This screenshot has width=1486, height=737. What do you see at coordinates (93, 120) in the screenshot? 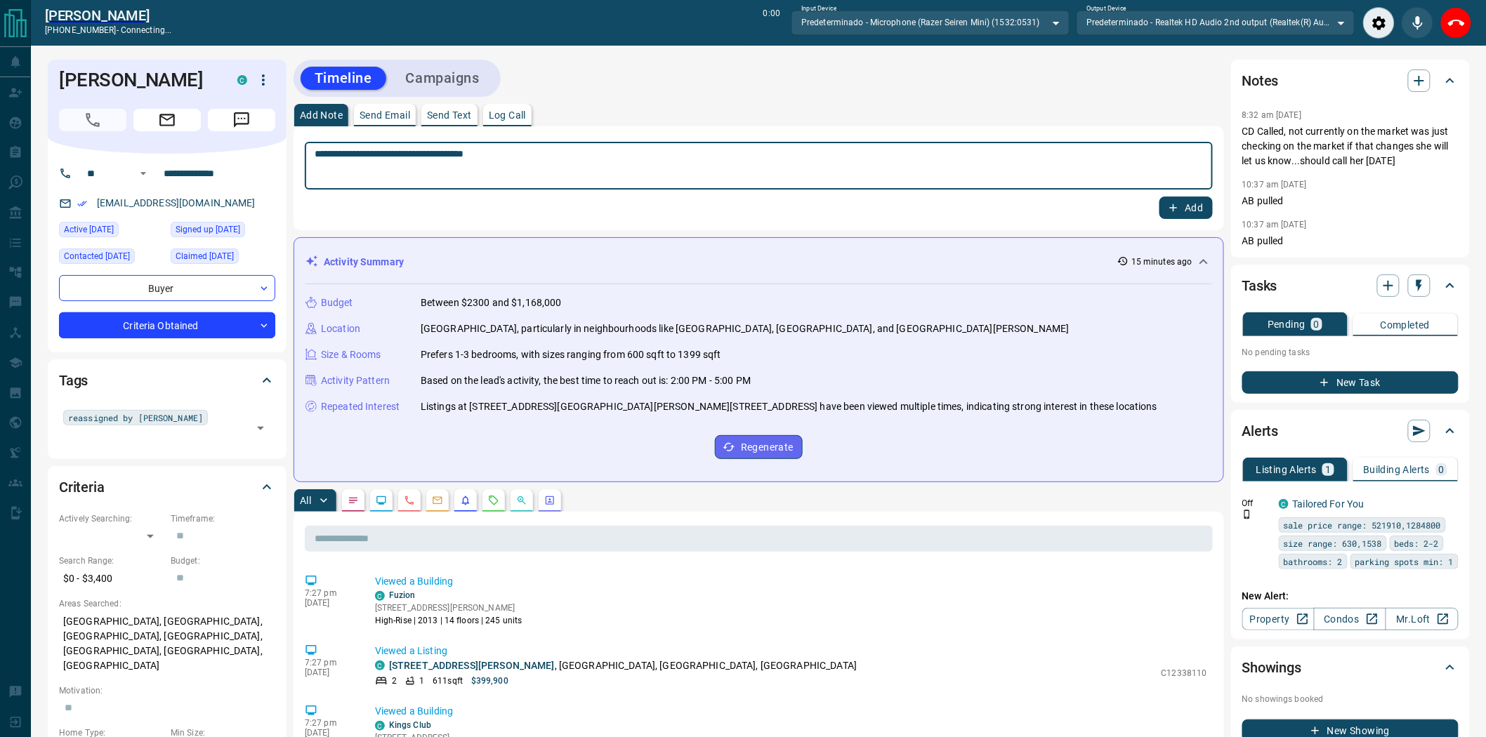
I see `span: Call` at bounding box center [93, 120].